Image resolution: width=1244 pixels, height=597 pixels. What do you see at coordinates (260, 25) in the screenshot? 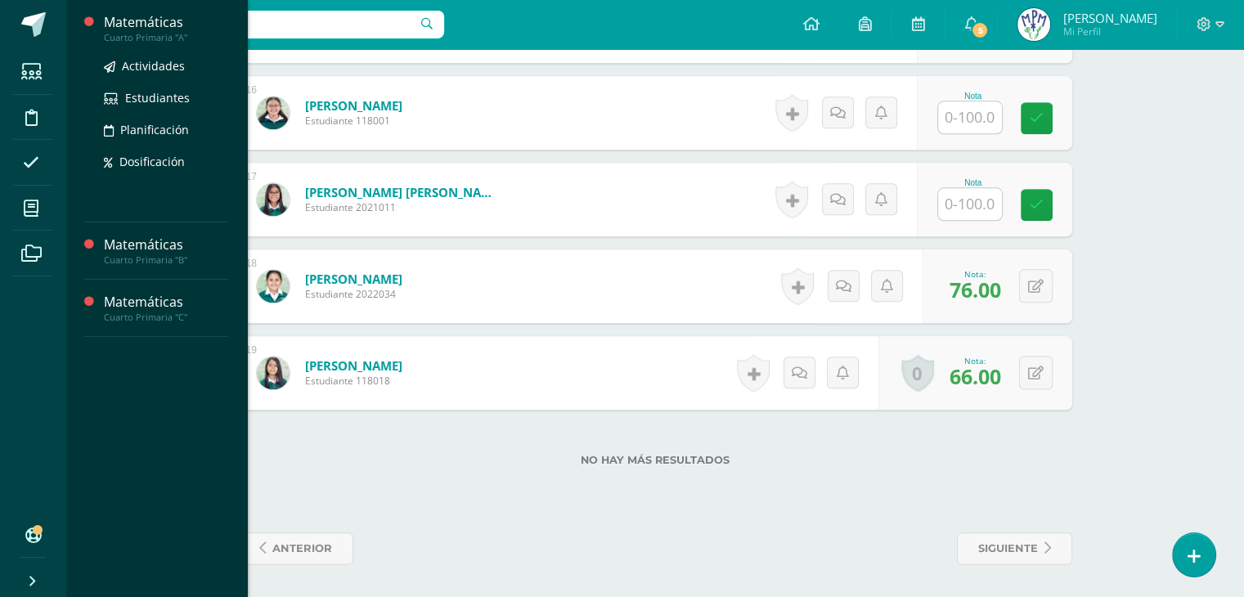
I see `input: Busca un usuario...` at bounding box center [260, 25].